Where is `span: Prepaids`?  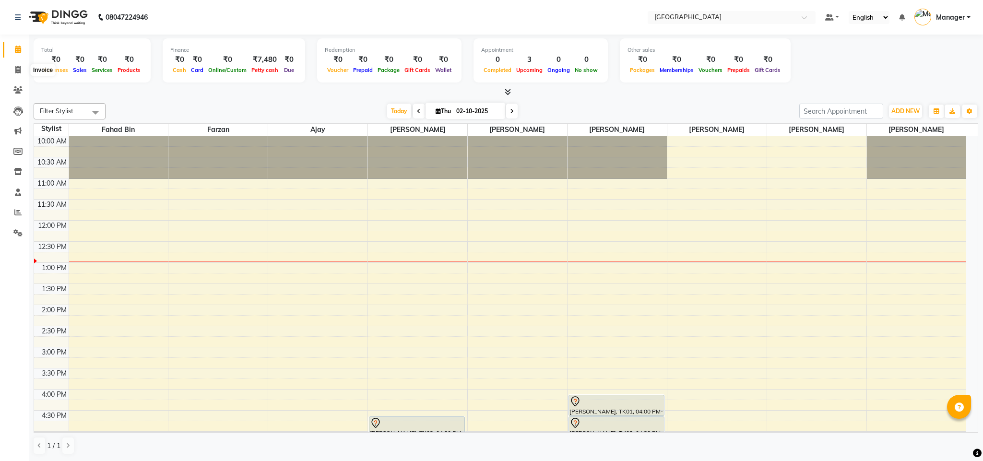
span: Prepaids is located at coordinates (738, 70).